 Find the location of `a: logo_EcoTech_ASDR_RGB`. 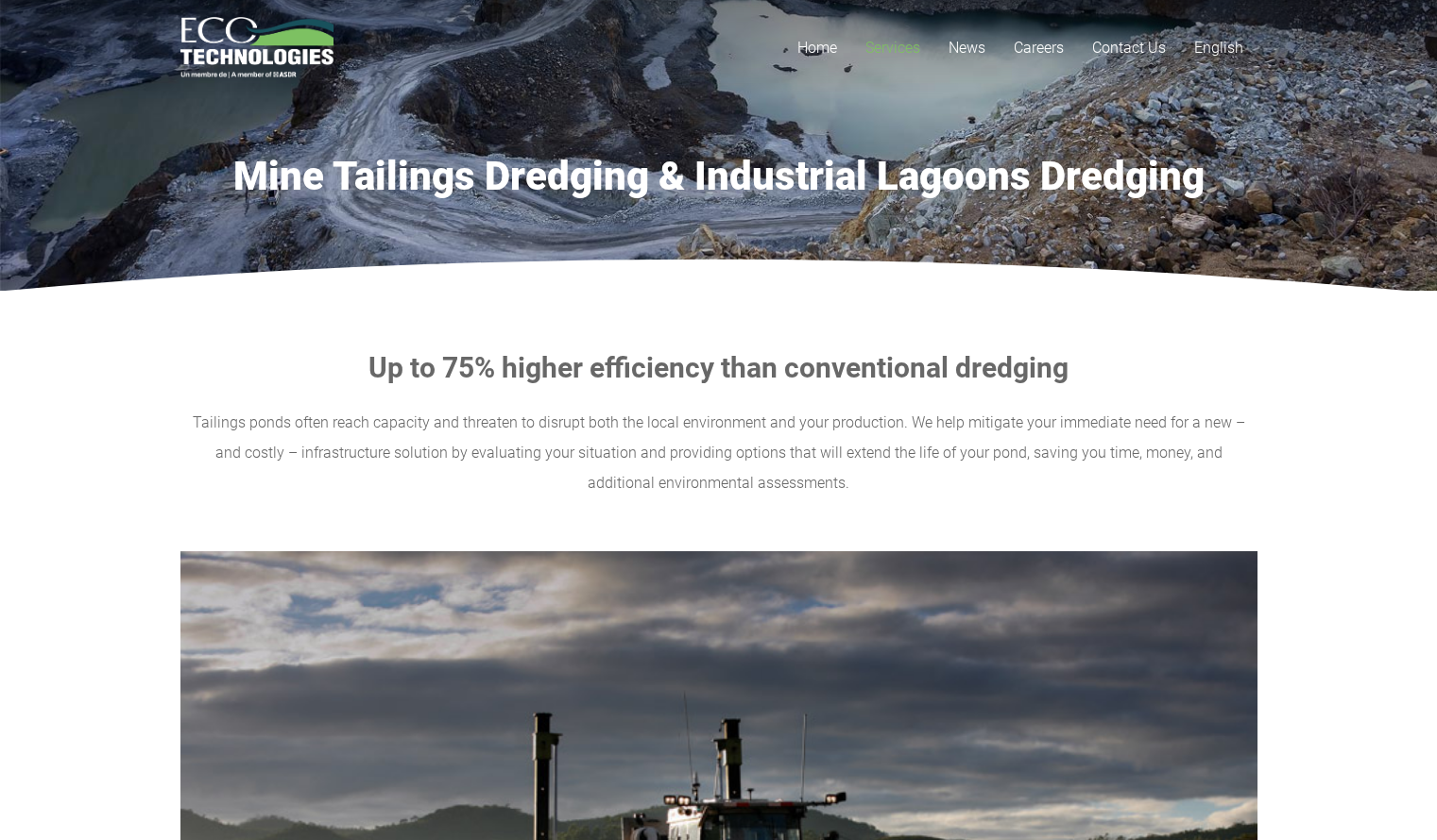

a: logo_EcoTech_ASDR_RGB is located at coordinates (257, 47).